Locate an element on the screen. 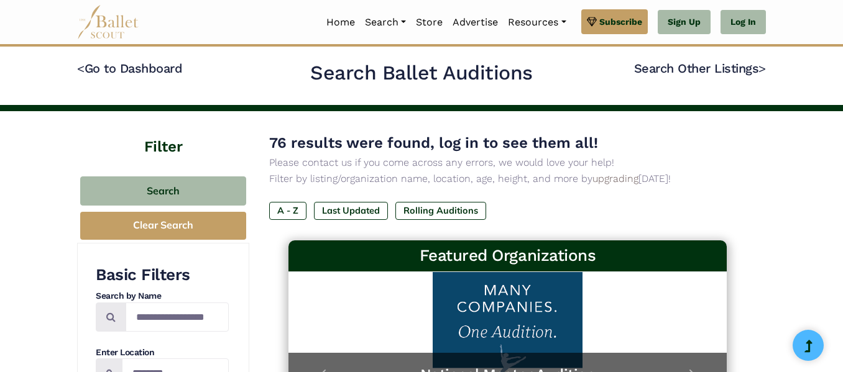  img: gem.svg is located at coordinates (592, 22).